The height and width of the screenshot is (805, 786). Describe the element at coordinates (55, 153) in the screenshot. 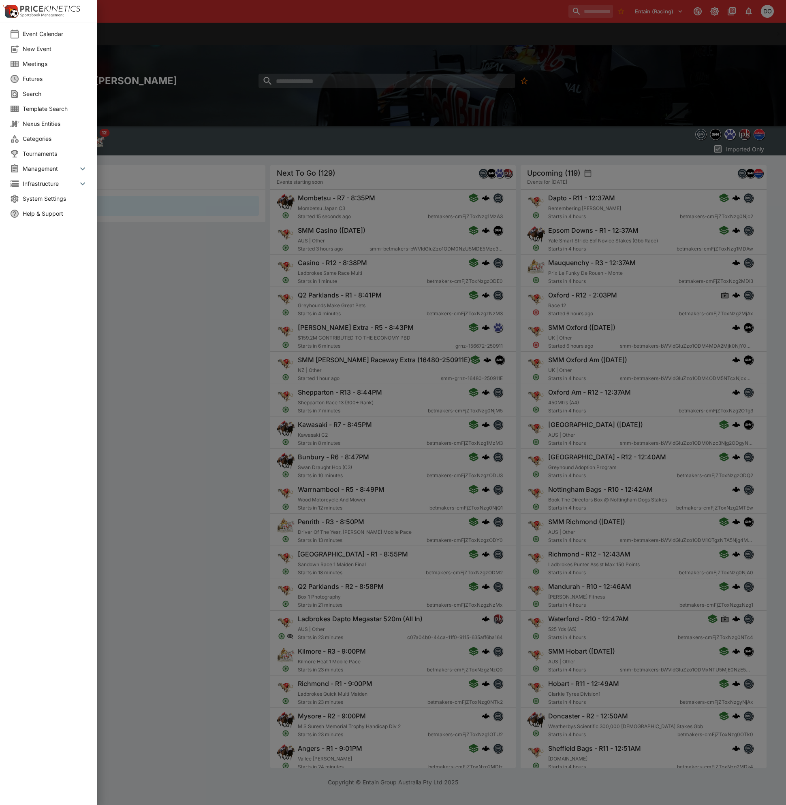

I see `span: Tournaments` at that location.